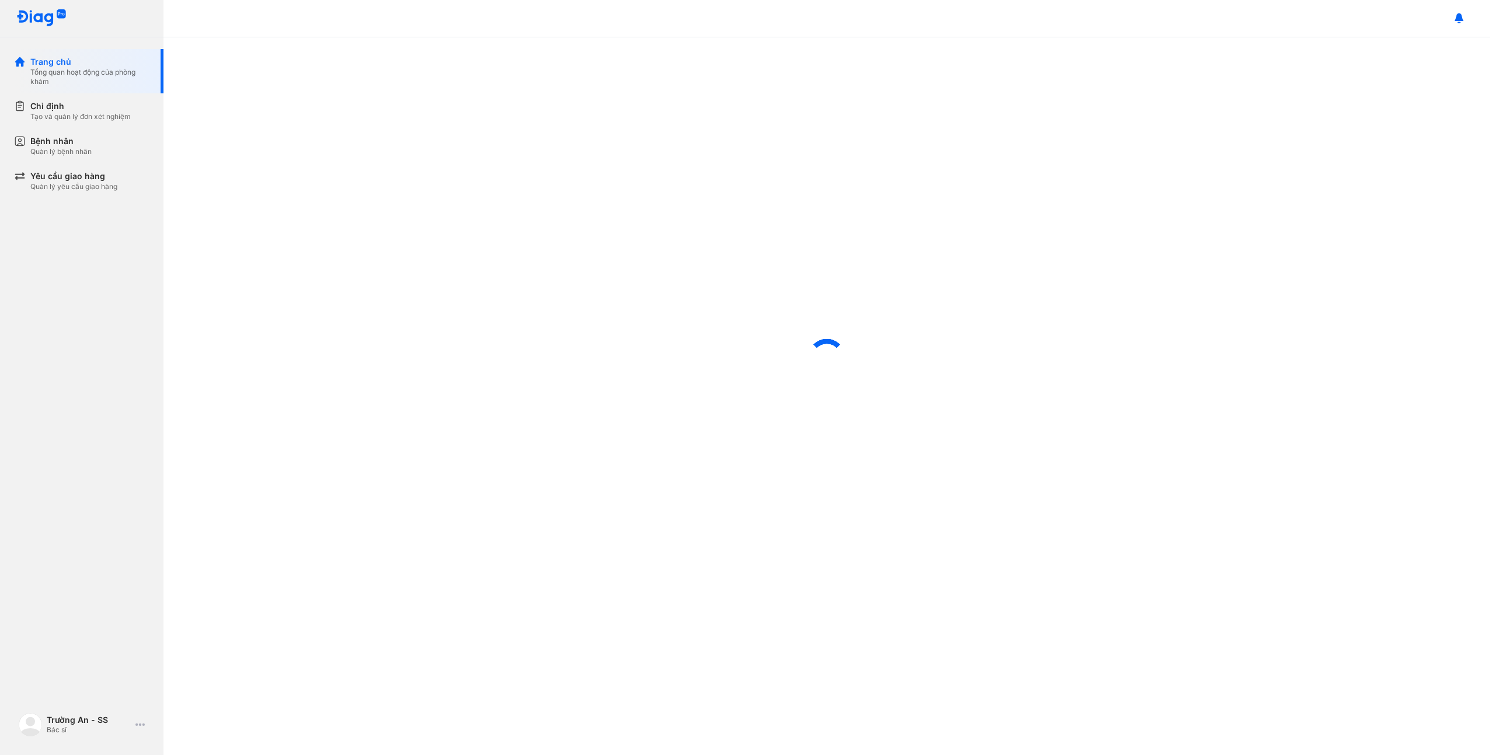 This screenshot has width=1490, height=755. What do you see at coordinates (81, 117) in the screenshot?
I see `div: Tạo và quản lý đơn xét nghiệm` at bounding box center [81, 117].